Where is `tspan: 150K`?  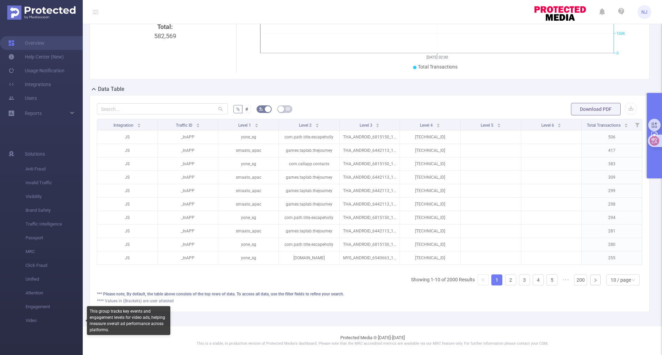
tspan: 150K is located at coordinates (620, 33).